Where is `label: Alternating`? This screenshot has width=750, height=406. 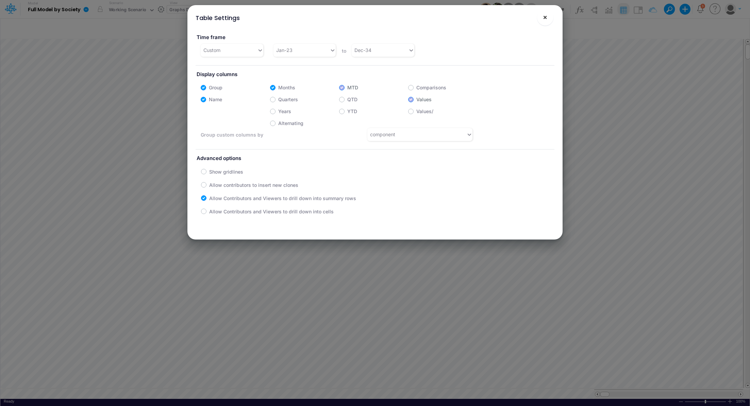 label: Alternating is located at coordinates (291, 123).